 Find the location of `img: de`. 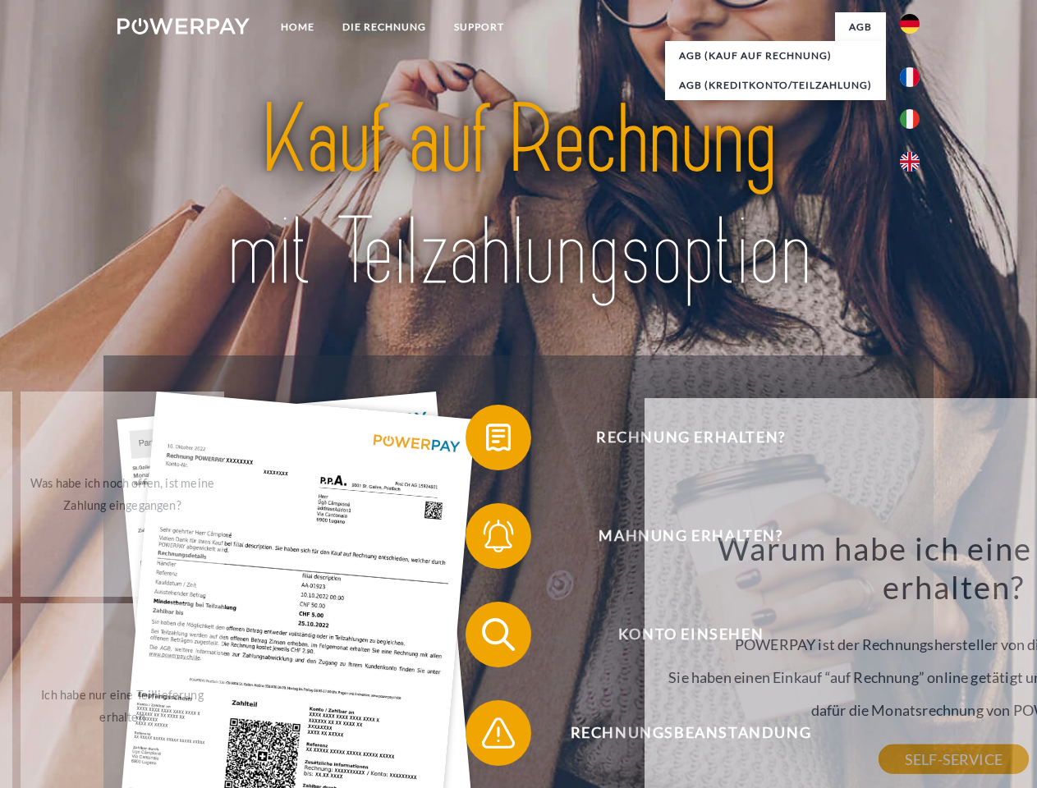

img: de is located at coordinates (910, 24).